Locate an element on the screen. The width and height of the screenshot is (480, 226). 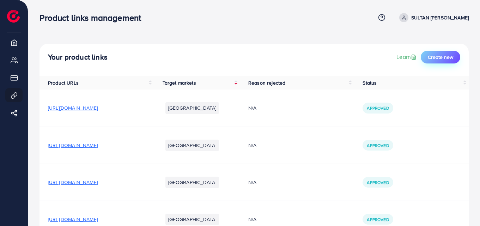
h4: Your product links is located at coordinates (78, 57).